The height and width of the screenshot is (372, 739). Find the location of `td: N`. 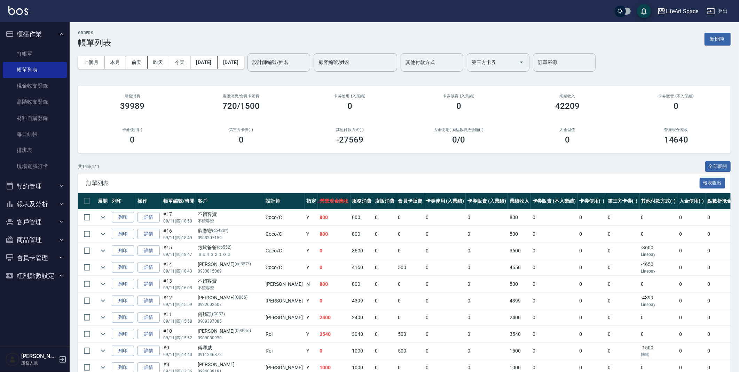

td: N is located at coordinates (311, 284).